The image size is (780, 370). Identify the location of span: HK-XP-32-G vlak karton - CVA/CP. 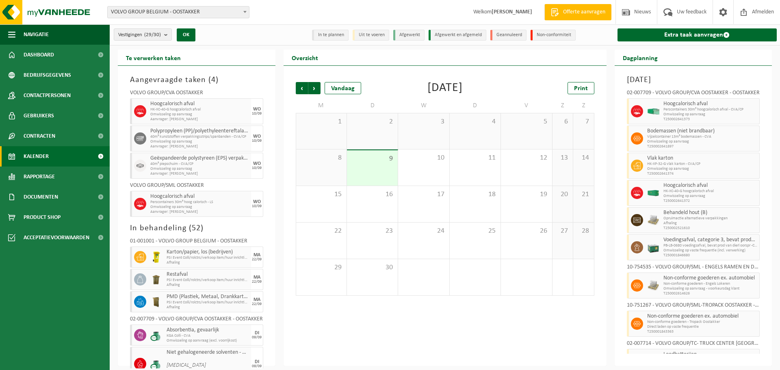
(703, 164).